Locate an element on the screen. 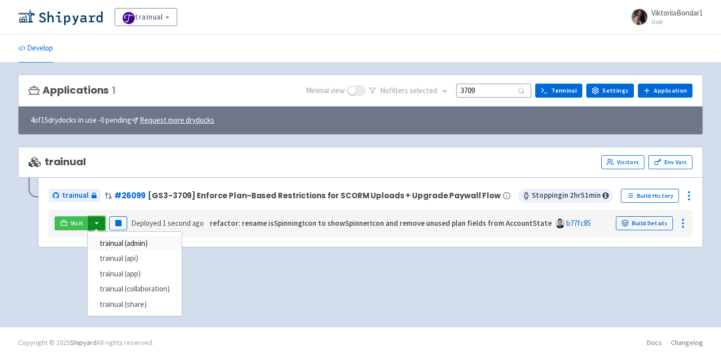 The height and width of the screenshot is (358, 721). a: trainual (share) is located at coordinates (135, 304).